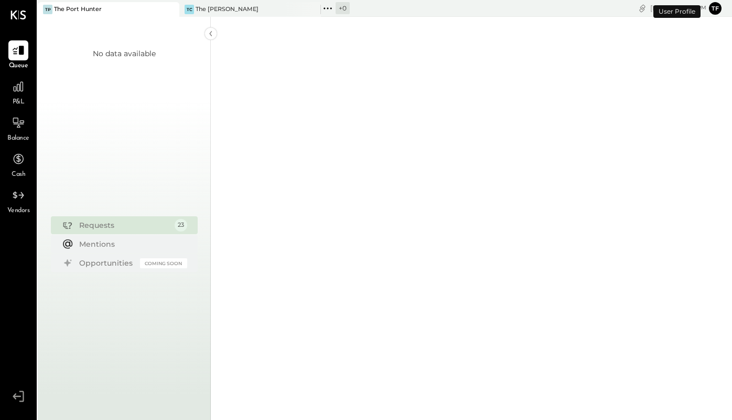 This screenshot has height=420, width=732. Describe the element at coordinates (78, 9) in the screenshot. I see `div: The Port Hunter` at that location.